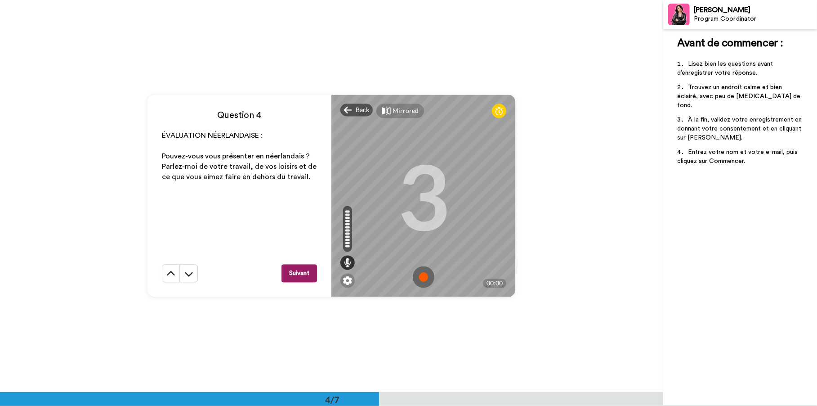  What do you see at coordinates (424, 277) in the screenshot?
I see `img: ic_record_start.svg` at bounding box center [424, 277].